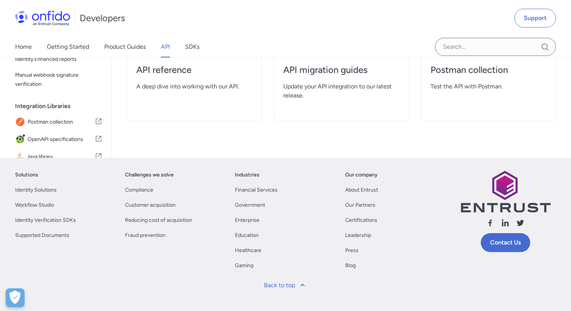 The width and height of the screenshot is (571, 311). Describe the element at coordinates (125, 47) in the screenshot. I see `a: Product Guides` at that location.